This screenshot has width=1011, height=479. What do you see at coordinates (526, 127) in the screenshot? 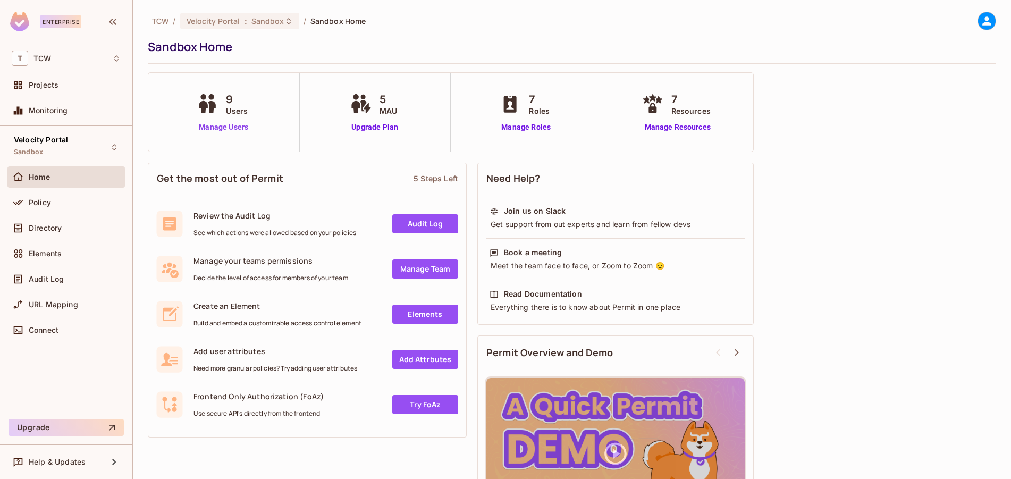
I see `a: Manage Roles` at bounding box center [526, 127].